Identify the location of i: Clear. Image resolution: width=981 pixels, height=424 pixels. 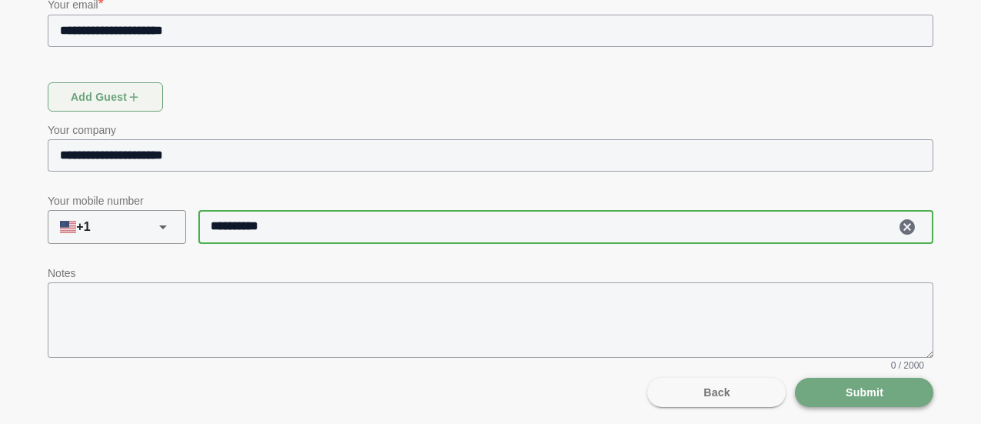
(907, 227).